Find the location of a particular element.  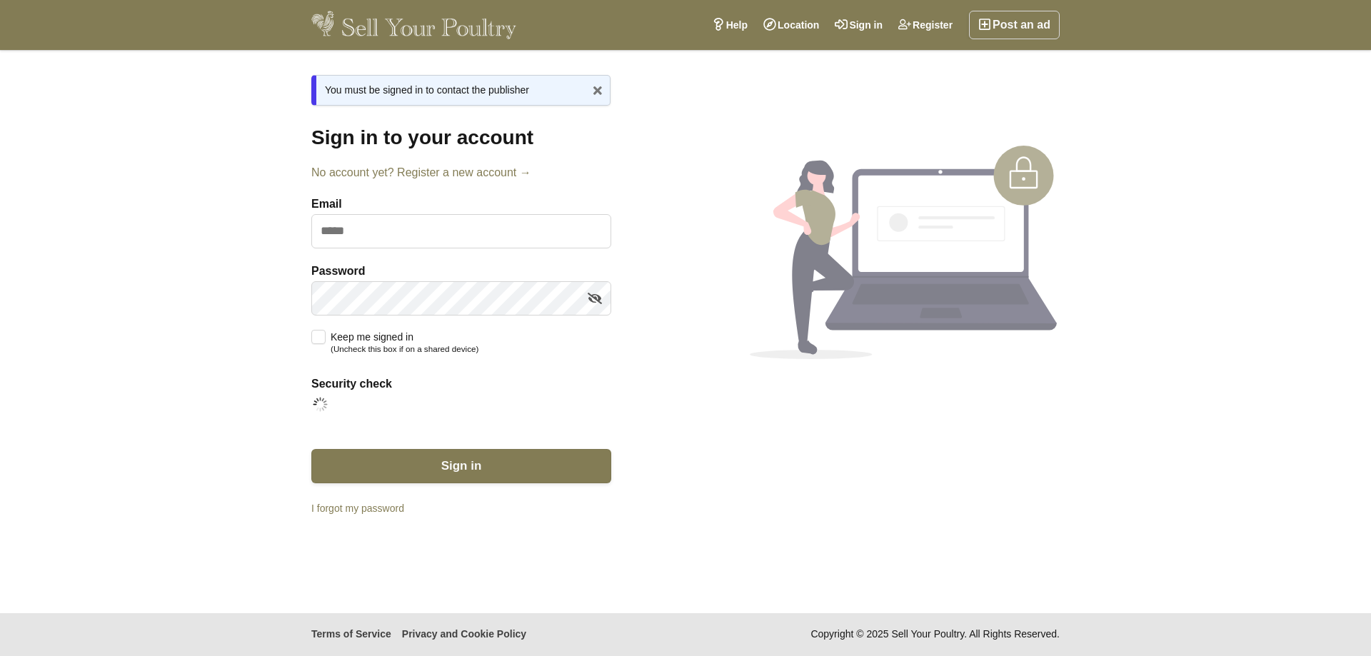

span: Copyright © 2025 Sell Your Poultry. All Rights Reserved. is located at coordinates (935, 637).